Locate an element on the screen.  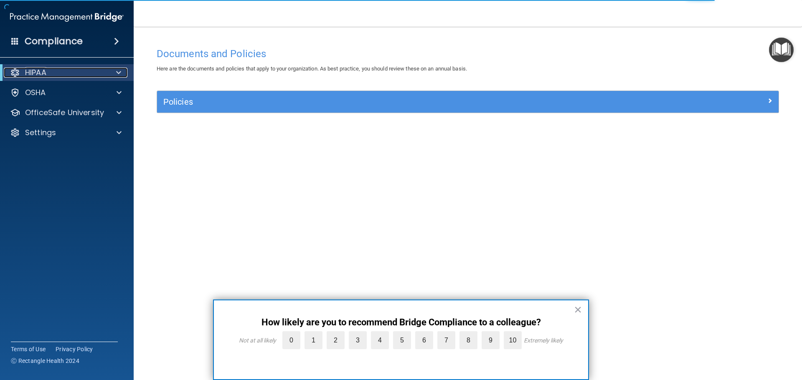
div: Not at all likely is located at coordinates (257, 341).